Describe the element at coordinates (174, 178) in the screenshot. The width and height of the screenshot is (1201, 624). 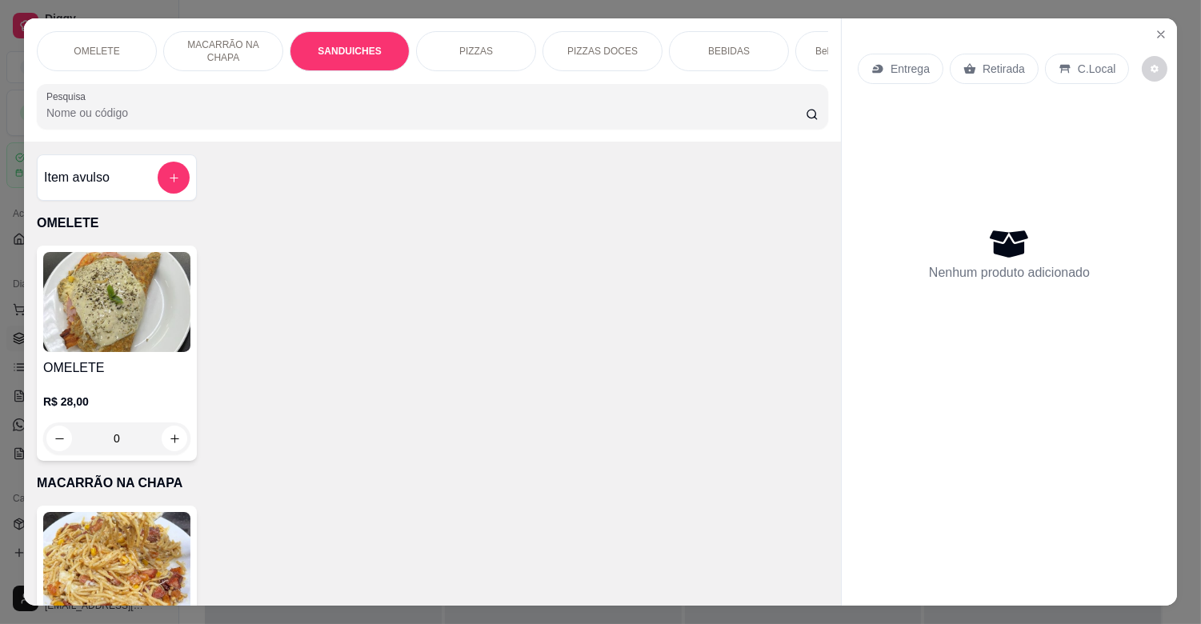
I see `button: add-separate-item` at that location.